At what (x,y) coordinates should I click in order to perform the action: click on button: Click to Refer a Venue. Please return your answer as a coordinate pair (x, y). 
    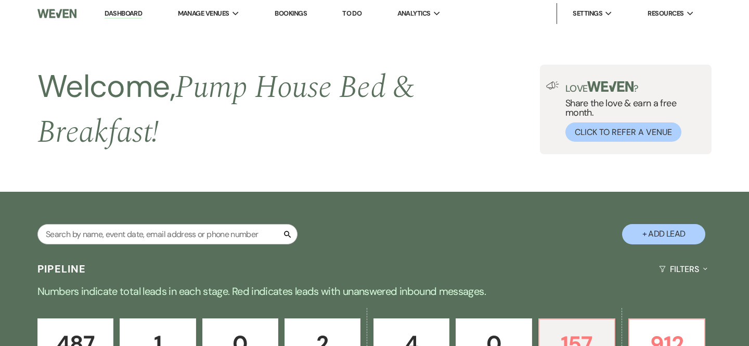
    Looking at the image, I should click on (624, 132).